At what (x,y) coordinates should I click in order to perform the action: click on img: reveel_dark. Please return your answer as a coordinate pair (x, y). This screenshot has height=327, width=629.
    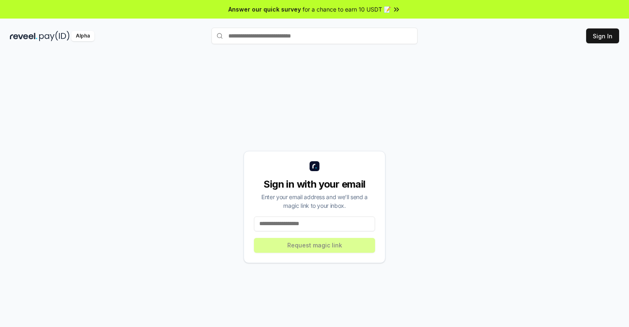
    Looking at the image, I should click on (23, 36).